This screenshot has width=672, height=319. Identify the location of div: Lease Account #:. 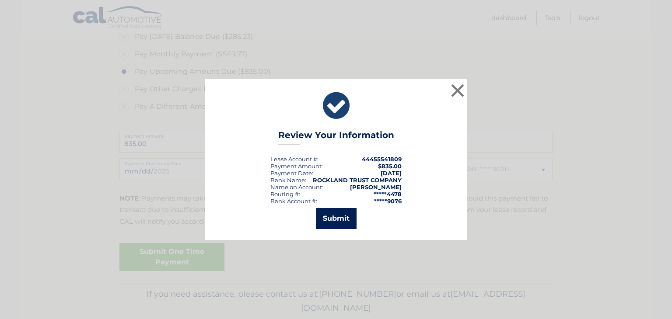
(294, 159).